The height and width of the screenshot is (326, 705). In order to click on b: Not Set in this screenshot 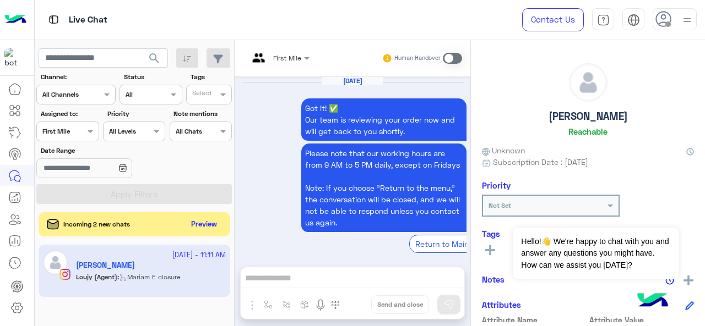, I will do `click(499, 205)`.